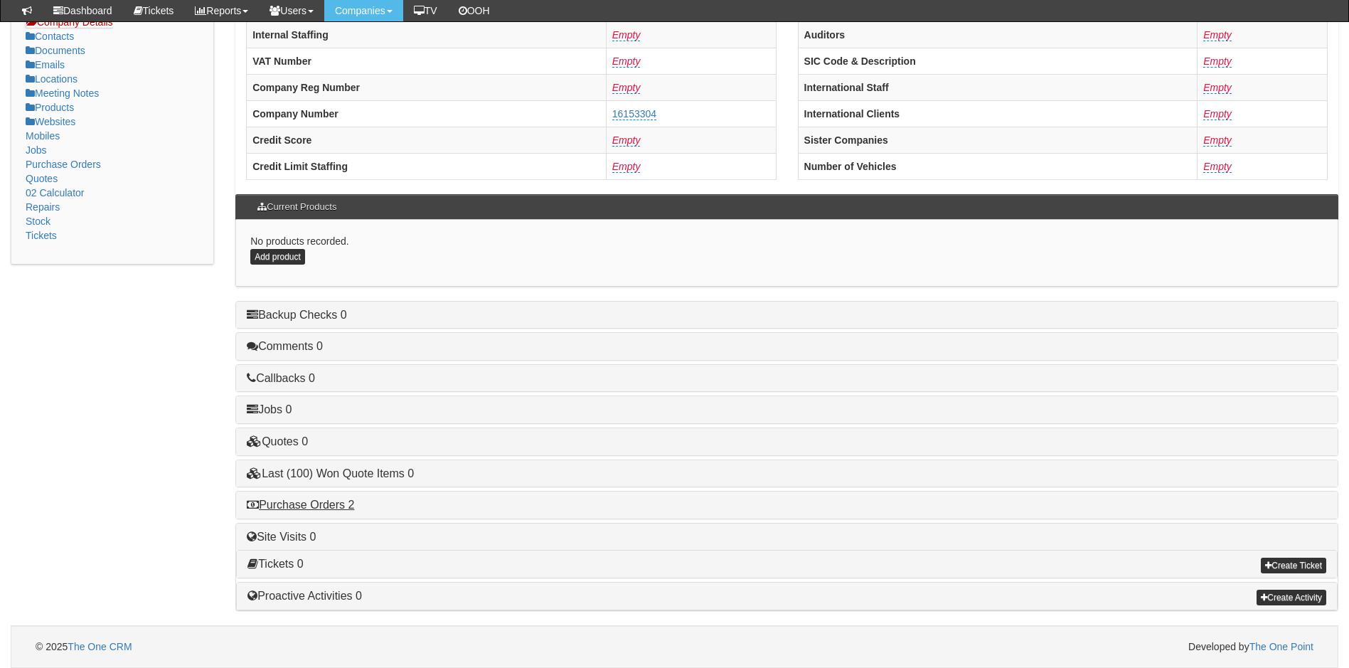 Image resolution: width=1349 pixels, height=668 pixels. What do you see at coordinates (998, 166) in the screenshot?
I see `th: Number of Vehicles` at bounding box center [998, 166].